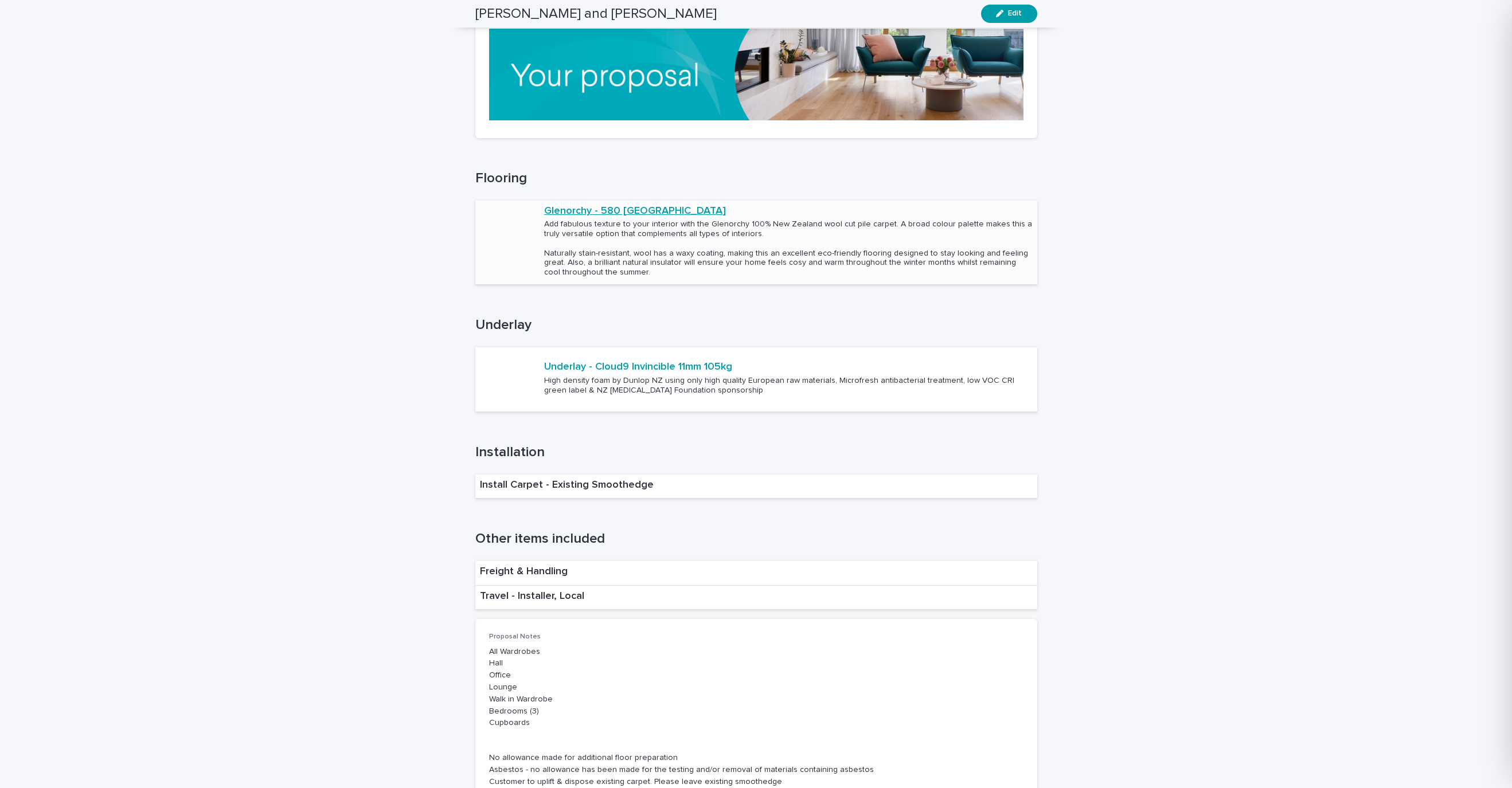  I want to click on h1: Underlay, so click(756, 325).